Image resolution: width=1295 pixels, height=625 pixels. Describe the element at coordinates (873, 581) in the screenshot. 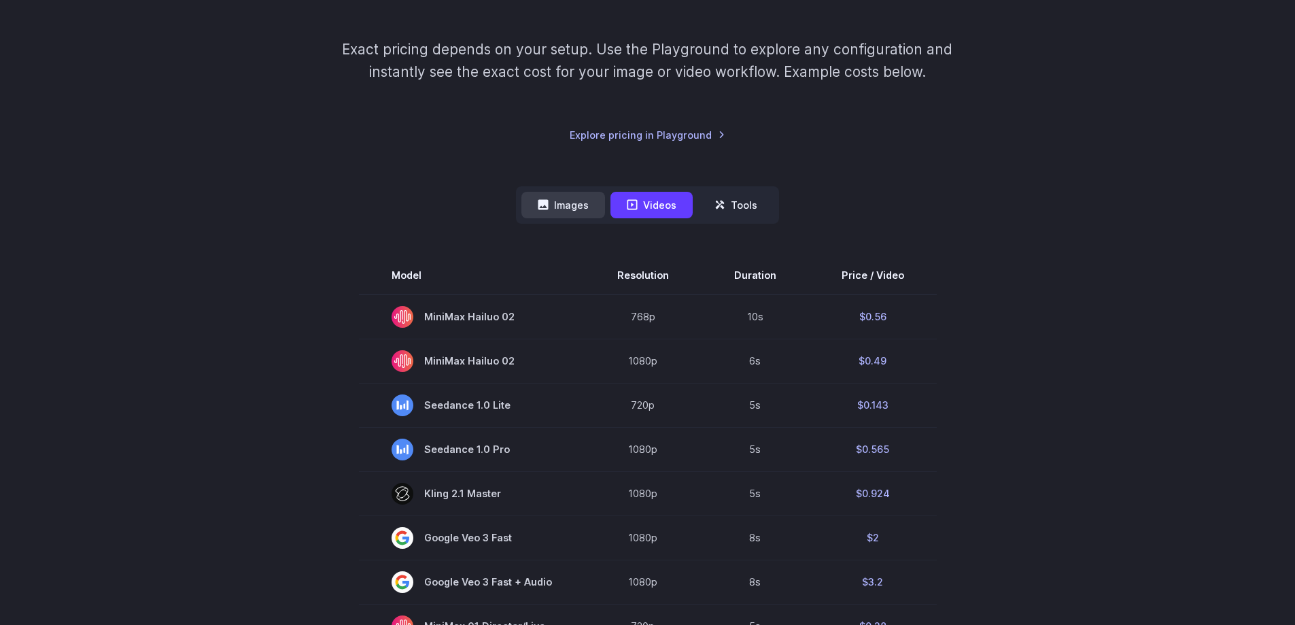

I see `td: $3.2` at that location.